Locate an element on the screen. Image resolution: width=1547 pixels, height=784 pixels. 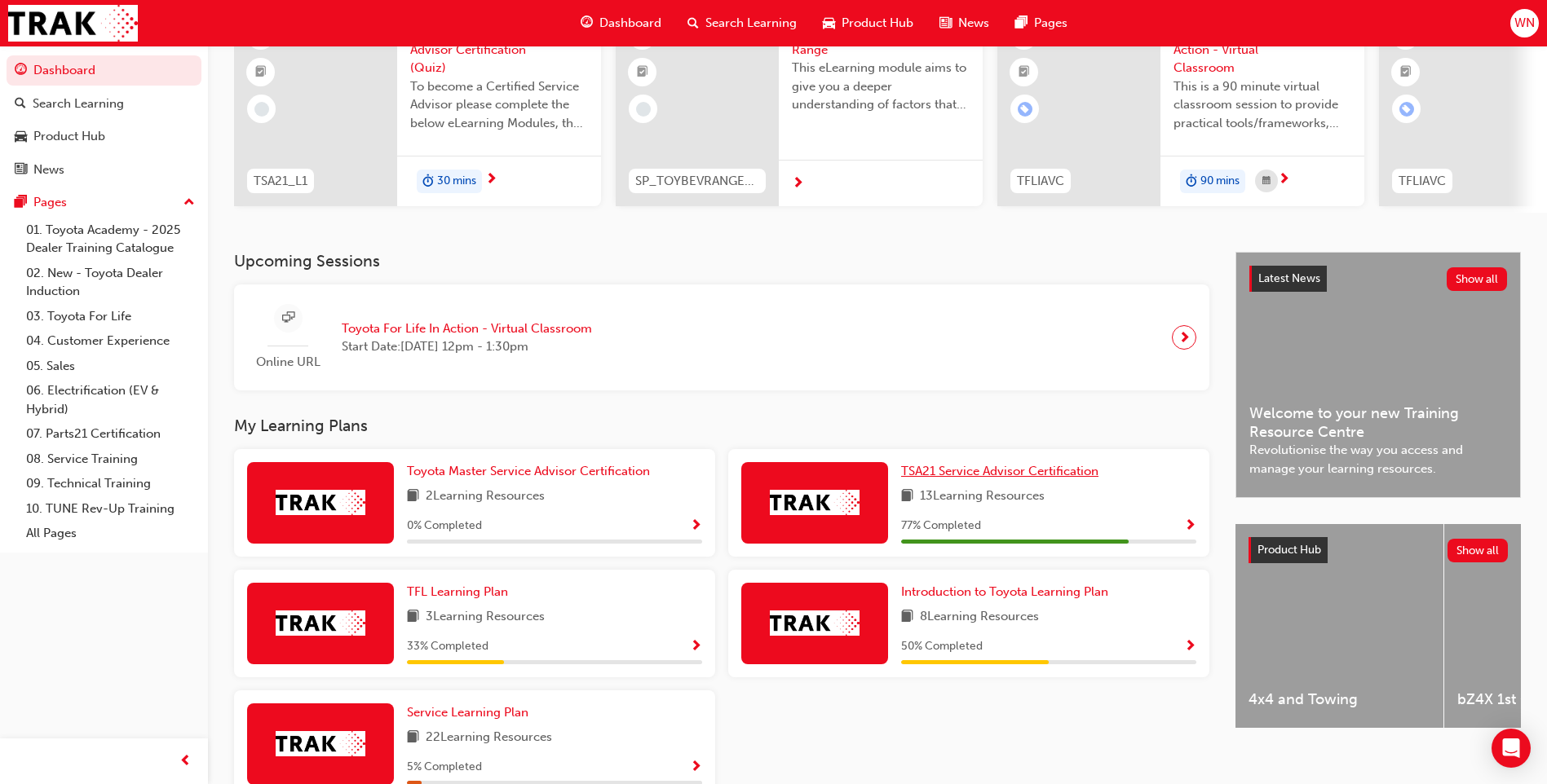
span: 3 Learning Resources is located at coordinates (485, 617).